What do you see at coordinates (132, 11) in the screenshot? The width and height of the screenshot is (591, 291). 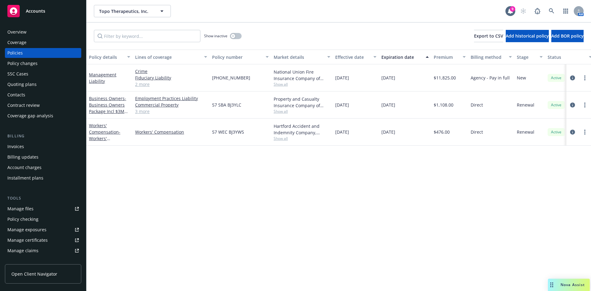 I see `button: Topo Therapeutics, Inc.` at bounding box center [132, 11].